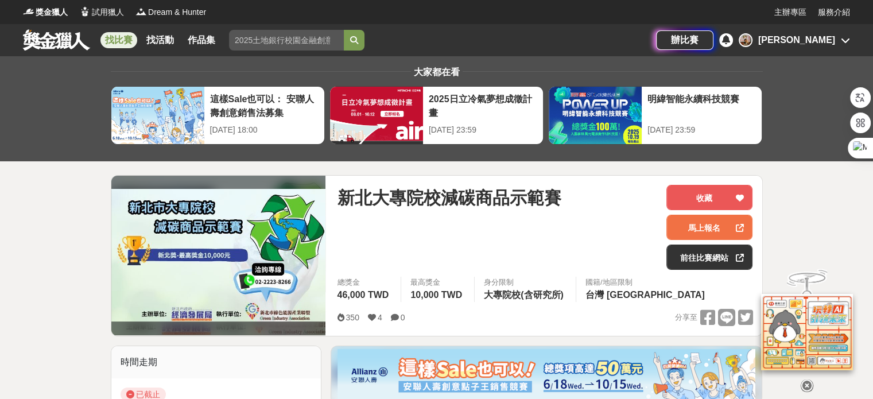 This screenshot has height=399, width=873. Describe the element at coordinates (170, 12) in the screenshot. I see `a: LogoDream & Hunter` at that location.